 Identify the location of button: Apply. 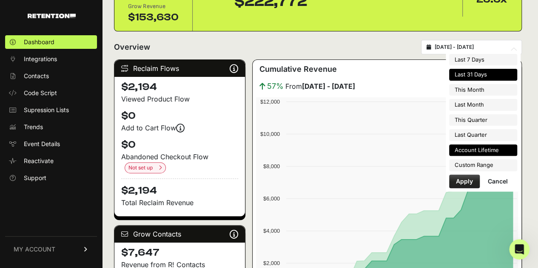
(465, 182).